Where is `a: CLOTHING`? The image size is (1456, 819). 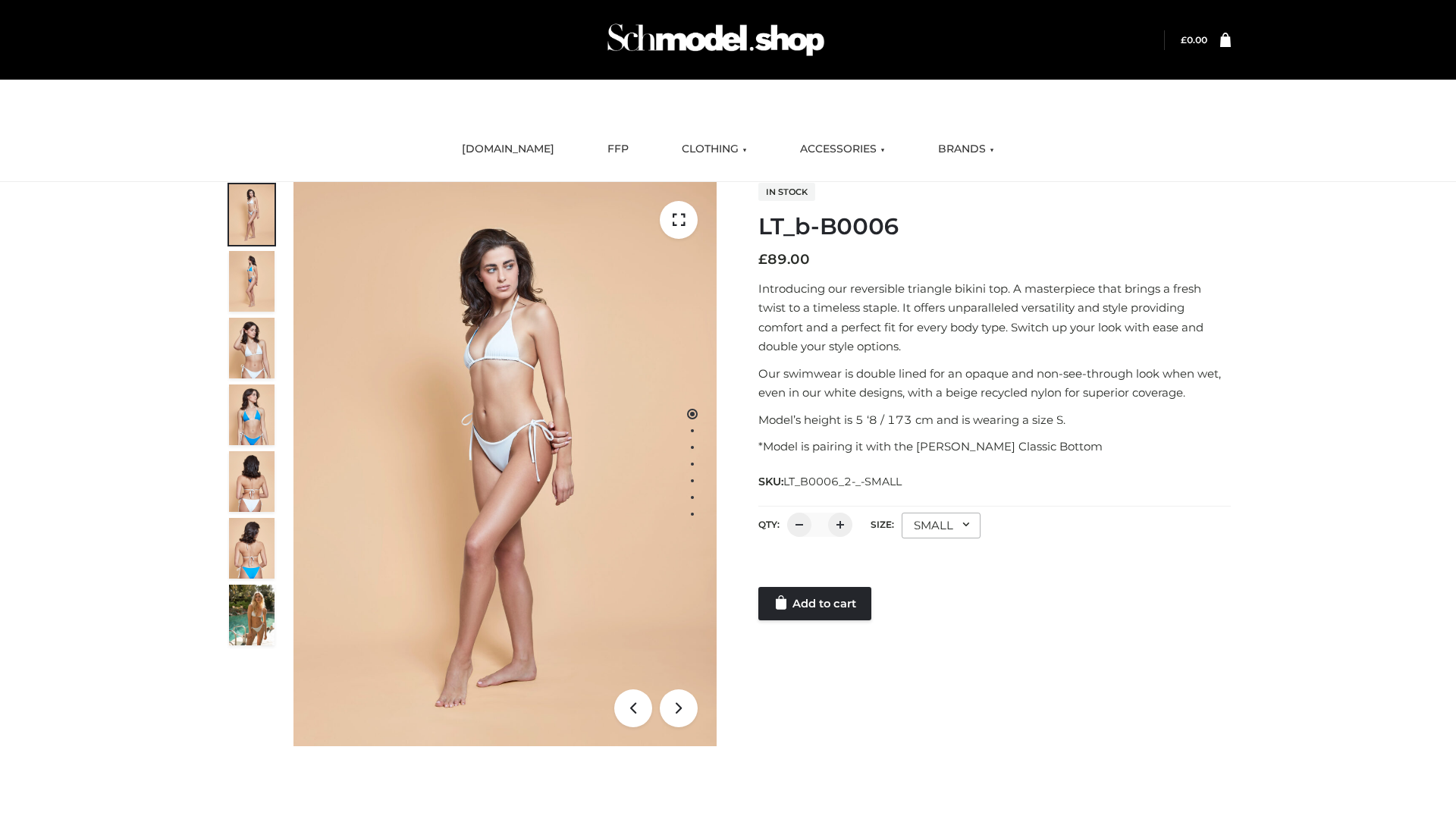
a: CLOTHING is located at coordinates (714, 149).